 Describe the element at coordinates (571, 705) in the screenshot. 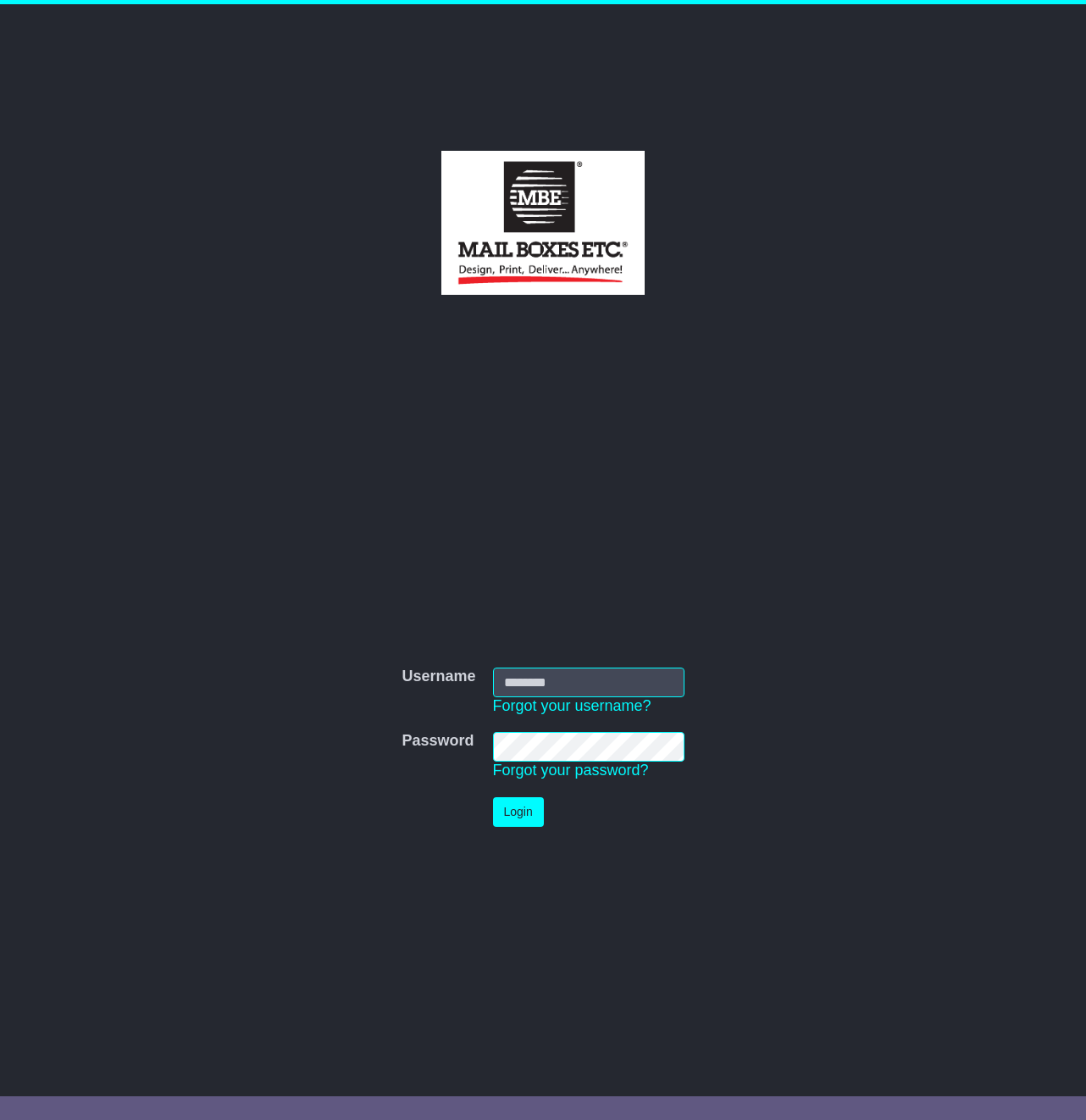

I see `a: Forgot your username?` at that location.